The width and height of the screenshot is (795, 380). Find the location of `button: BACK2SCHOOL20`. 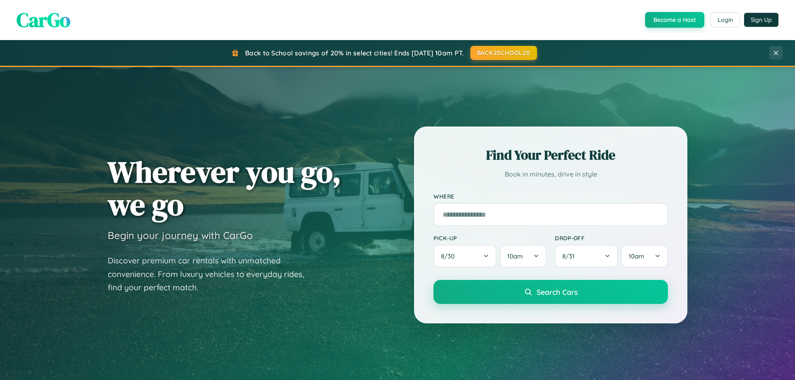

button: BACK2SCHOOL20 is located at coordinates (503, 53).